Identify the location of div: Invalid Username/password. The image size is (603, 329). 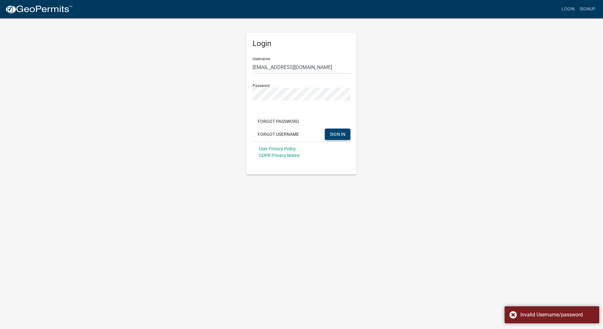
(557, 315).